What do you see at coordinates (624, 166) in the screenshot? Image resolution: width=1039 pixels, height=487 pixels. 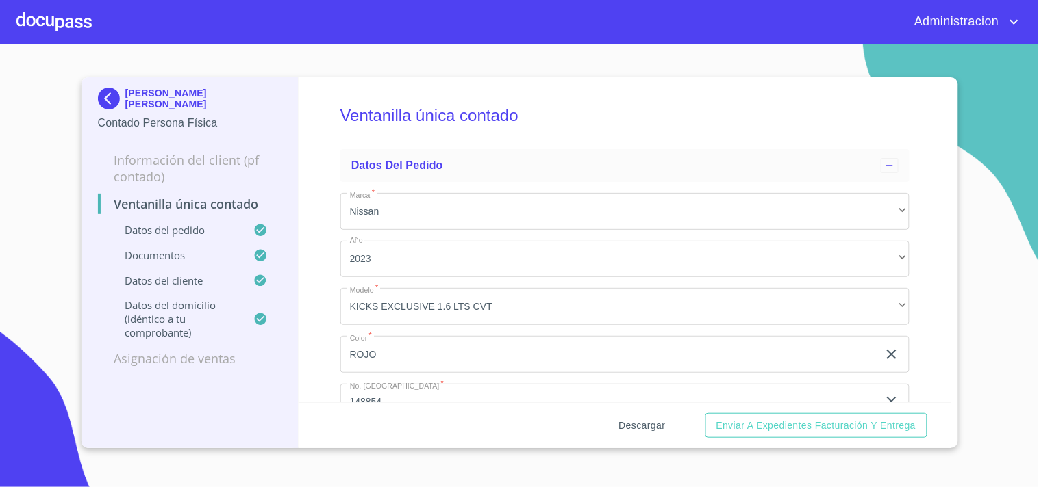 I see `div: Datos del pedido` at bounding box center [624, 166].